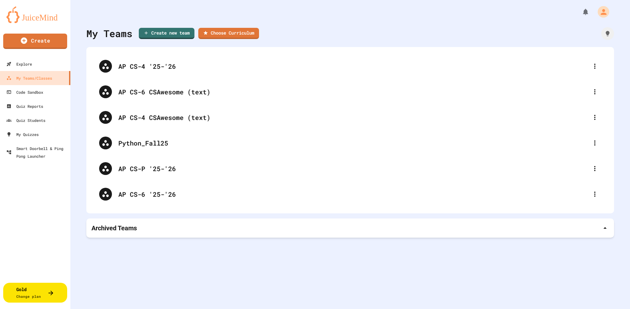  What do you see at coordinates (28, 293) in the screenshot?
I see `div: Gold` at bounding box center [28, 293].